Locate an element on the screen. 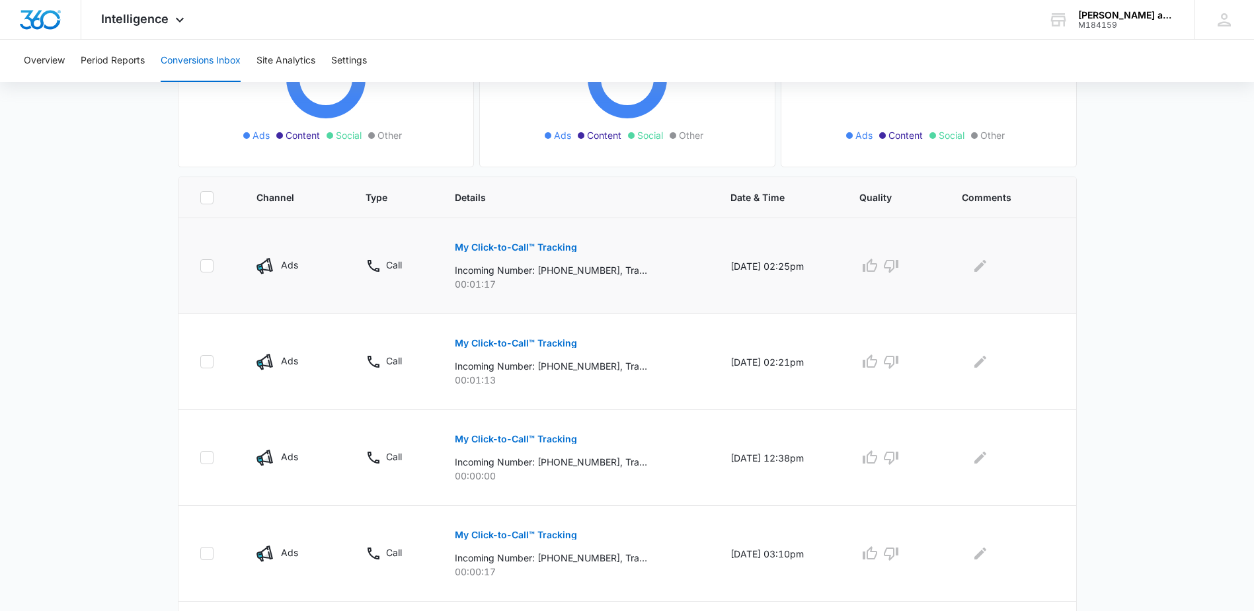  button: Period Reports is located at coordinates (112, 61).